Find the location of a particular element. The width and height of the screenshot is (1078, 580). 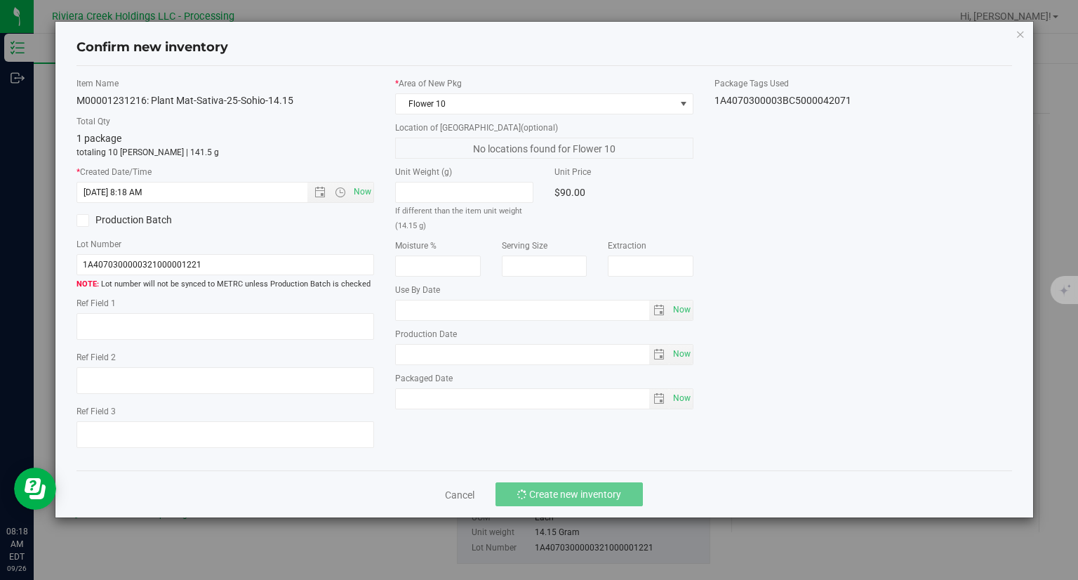

span: (optional) is located at coordinates (539, 128).